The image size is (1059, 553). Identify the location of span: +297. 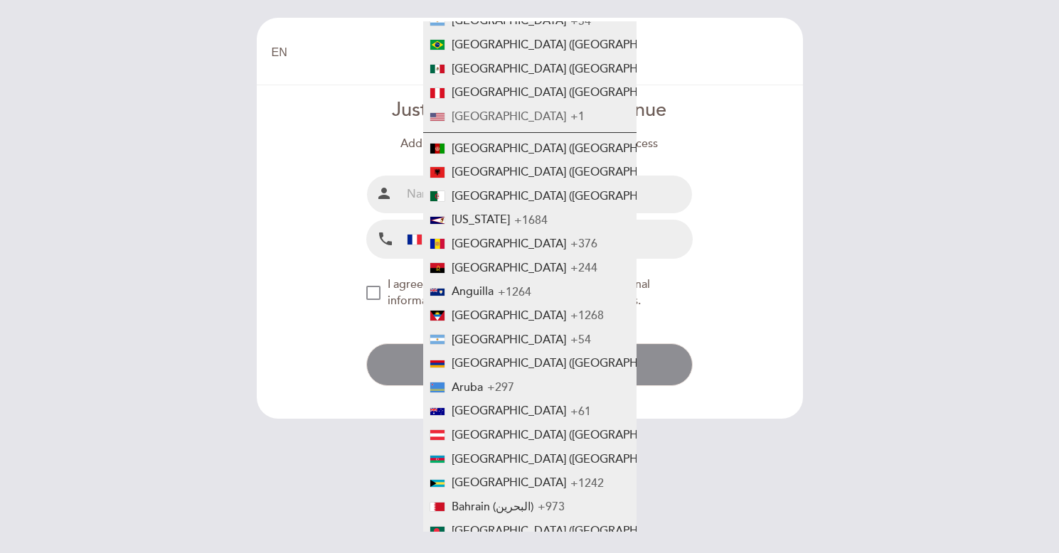
(500, 387).